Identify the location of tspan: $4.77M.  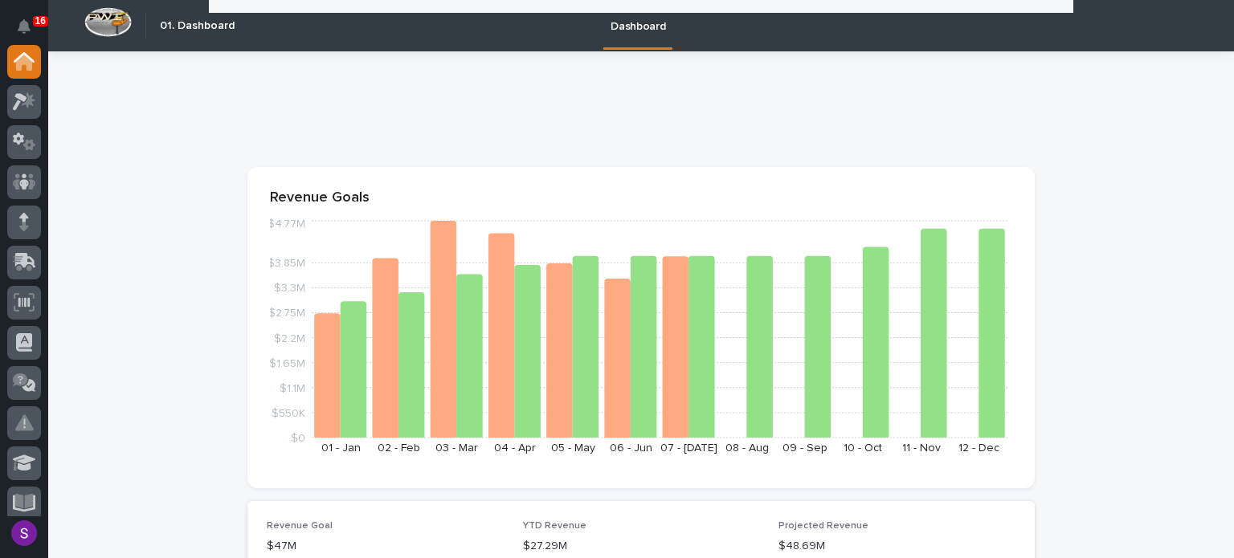
(286, 224).